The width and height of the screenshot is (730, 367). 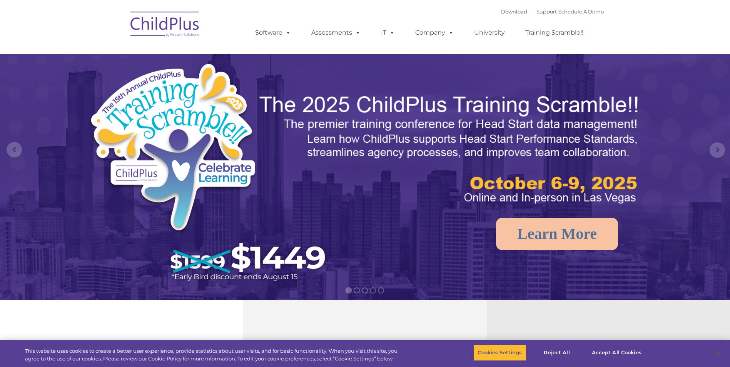 I want to click on button: Accept All Cookies, so click(x=617, y=353).